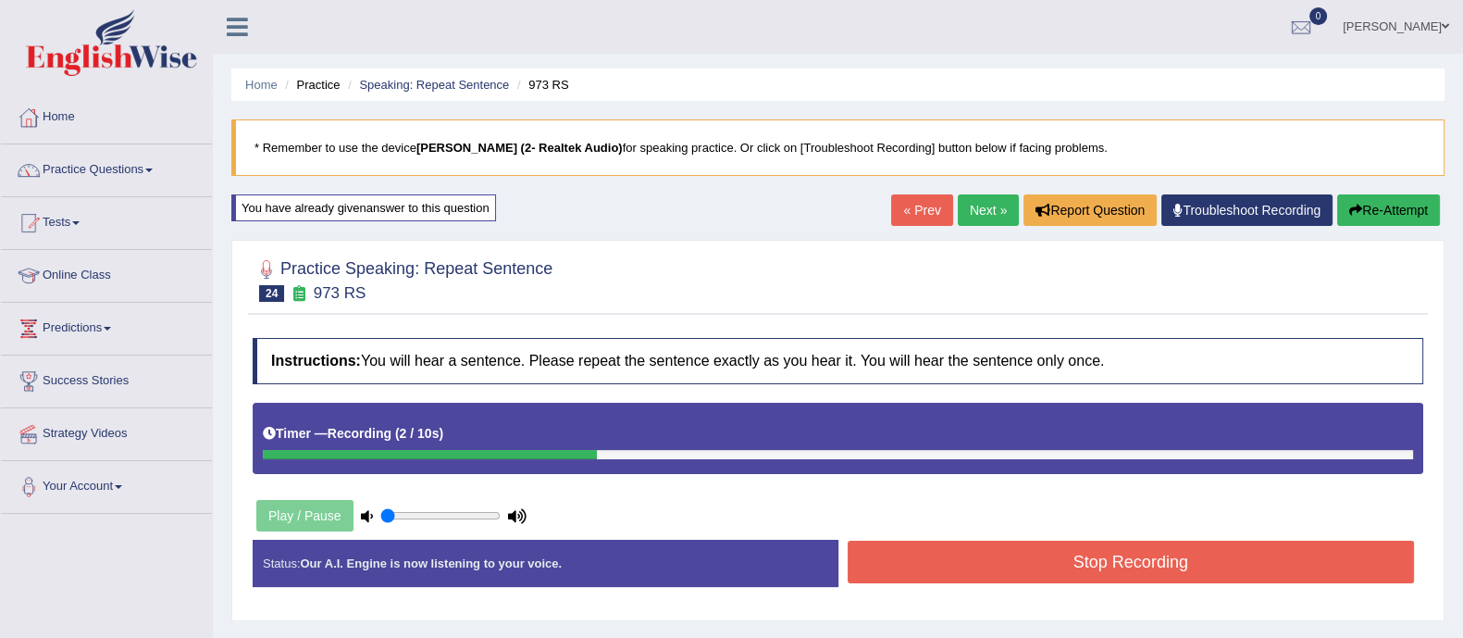 The image size is (1463, 638). Describe the element at coordinates (316, 360) in the screenshot. I see `b: Instructions:` at that location.